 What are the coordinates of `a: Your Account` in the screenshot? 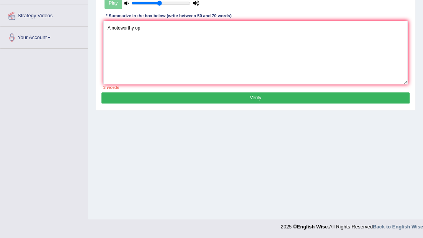 It's located at (44, 36).